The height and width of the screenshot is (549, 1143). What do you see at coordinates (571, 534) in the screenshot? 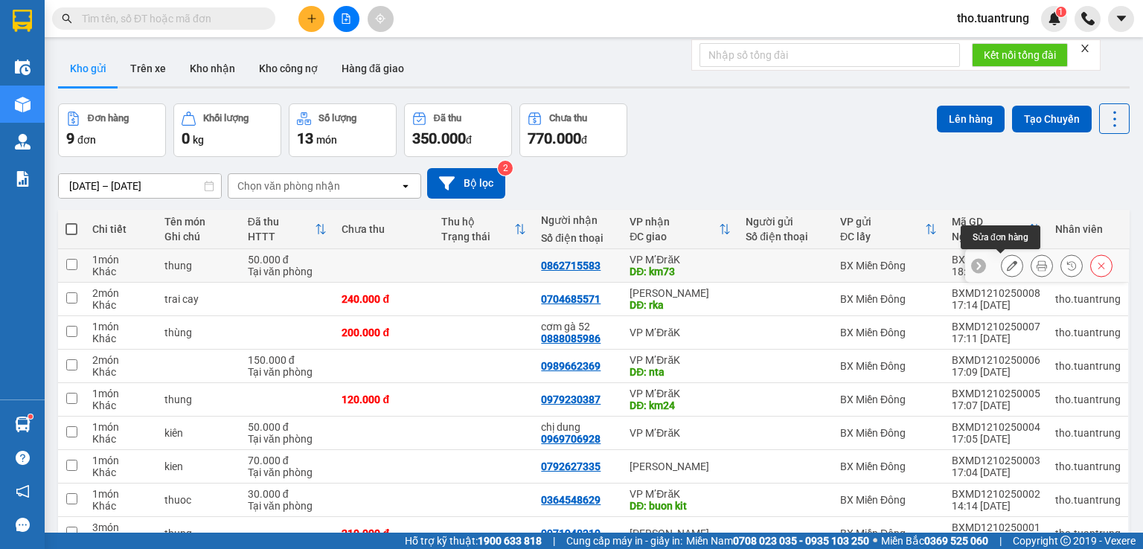
I see `div: 0971948310` at bounding box center [571, 534].